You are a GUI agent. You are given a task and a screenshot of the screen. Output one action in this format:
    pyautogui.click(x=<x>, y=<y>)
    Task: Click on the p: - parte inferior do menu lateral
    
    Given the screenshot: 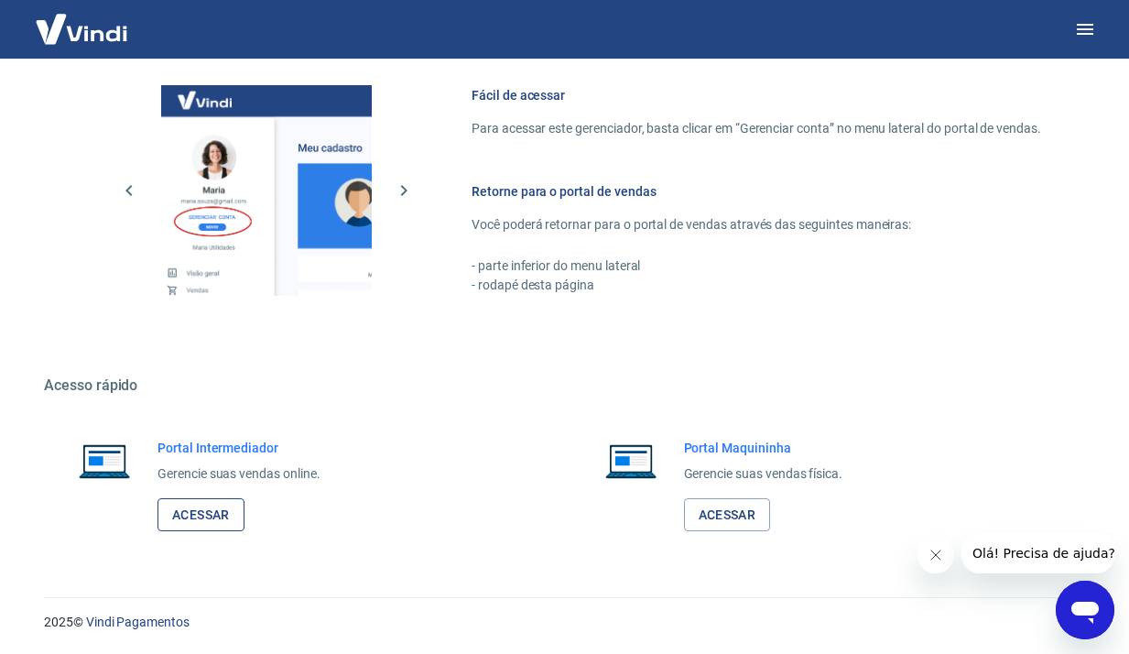 What is the action you would take?
    pyautogui.click(x=756, y=266)
    